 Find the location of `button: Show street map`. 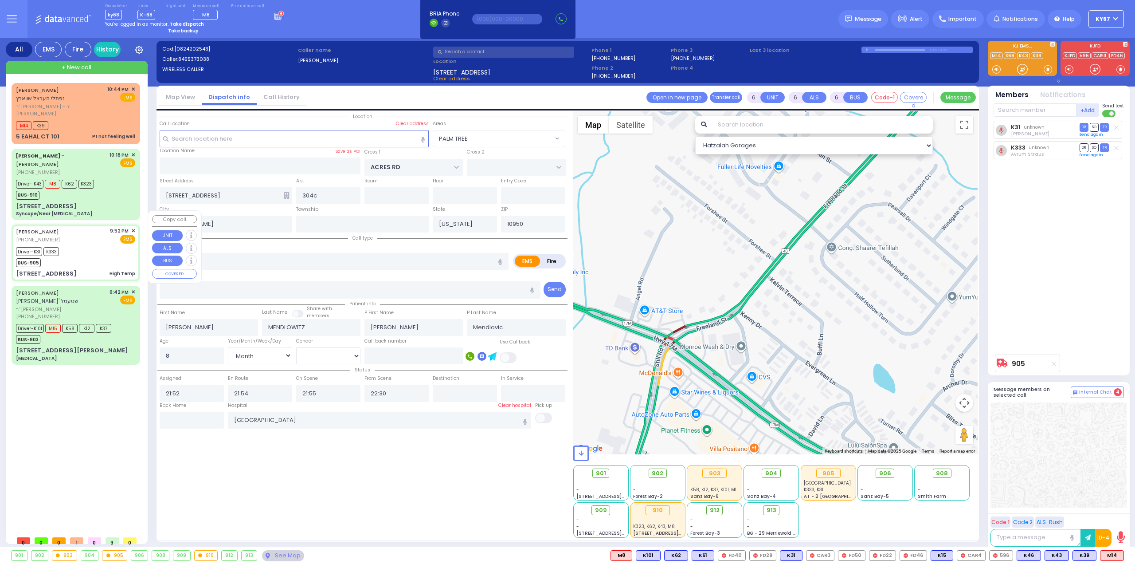

button: Show street map is located at coordinates (593, 125).